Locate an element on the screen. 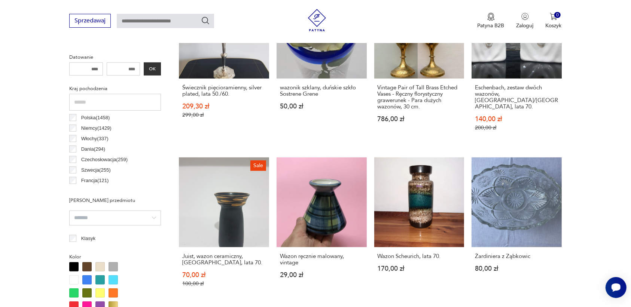 The width and height of the screenshot is (631, 307). a: Wazon Scheurich, lata 70.Wazon Scheurich, lata 70.170,00 zł is located at coordinates (419, 230).